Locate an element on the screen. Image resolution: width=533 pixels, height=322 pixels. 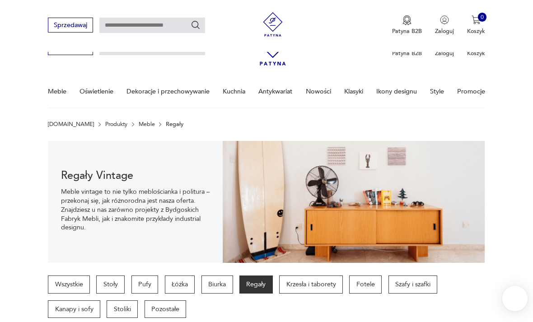
a: Stoły is located at coordinates (110, 285).